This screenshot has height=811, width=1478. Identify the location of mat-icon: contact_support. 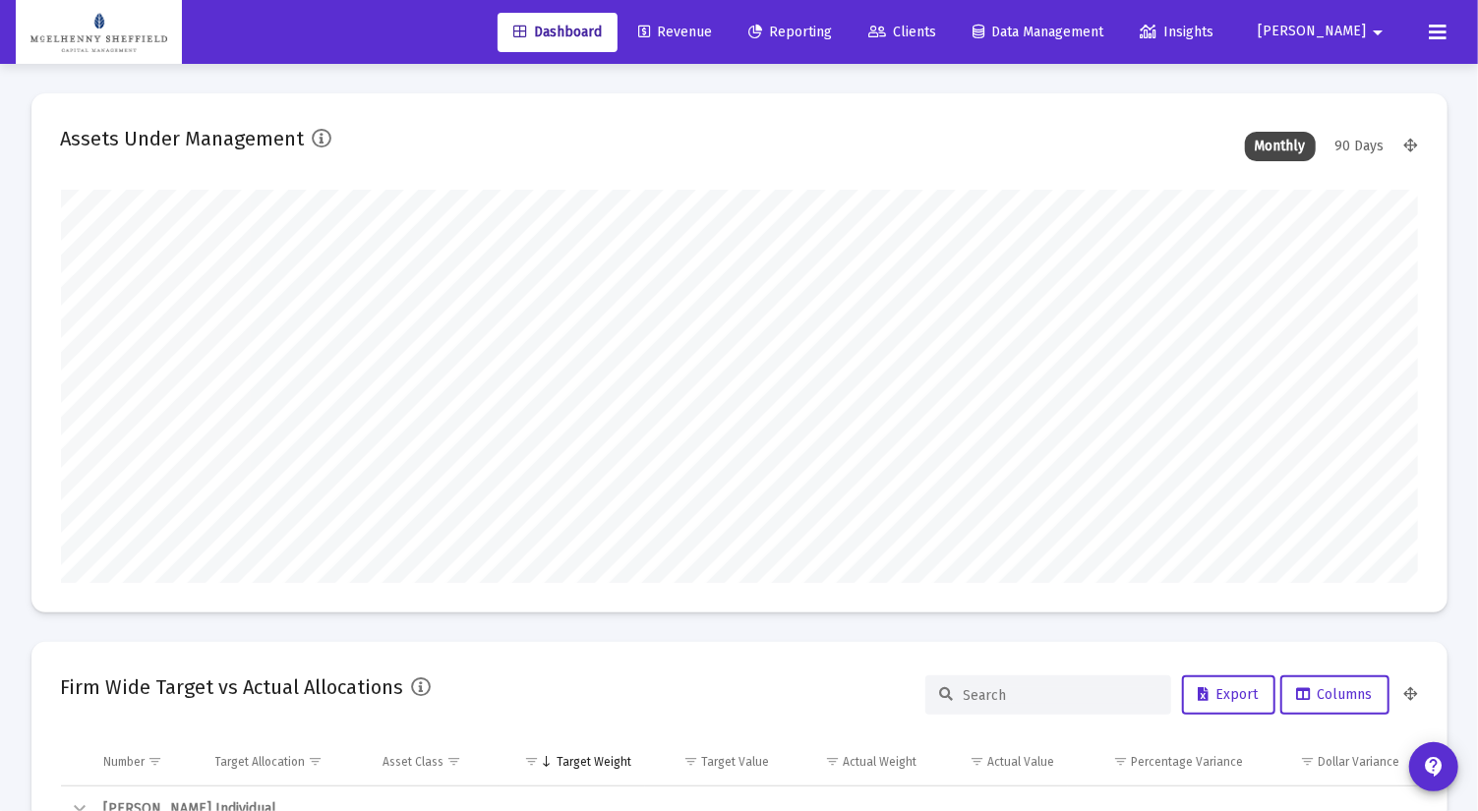
(1433, 767).